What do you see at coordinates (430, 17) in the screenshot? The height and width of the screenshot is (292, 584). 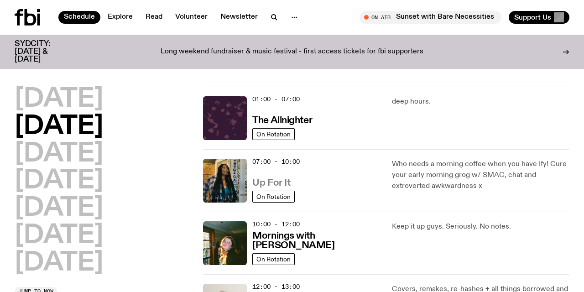 I see `button: On AirSunset with Bare Necessities` at bounding box center [430, 17].